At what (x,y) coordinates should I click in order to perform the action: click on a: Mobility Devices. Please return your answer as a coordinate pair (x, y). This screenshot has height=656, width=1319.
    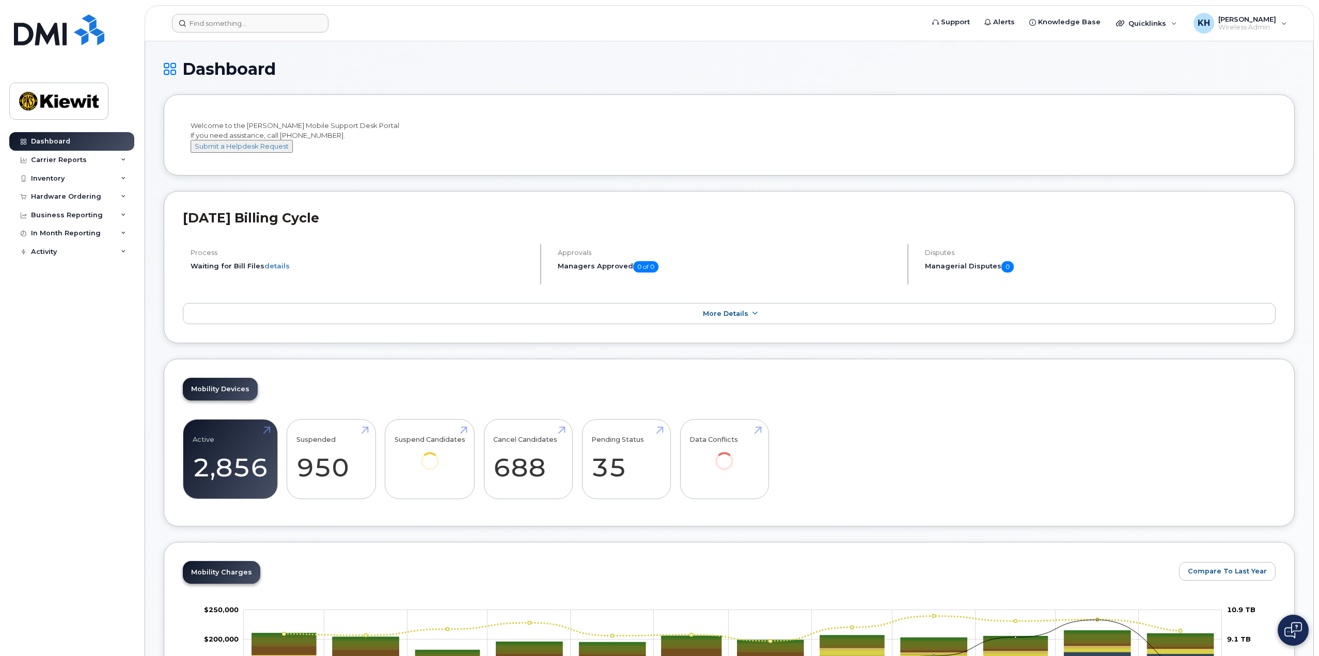
    Looking at the image, I should click on (220, 389).